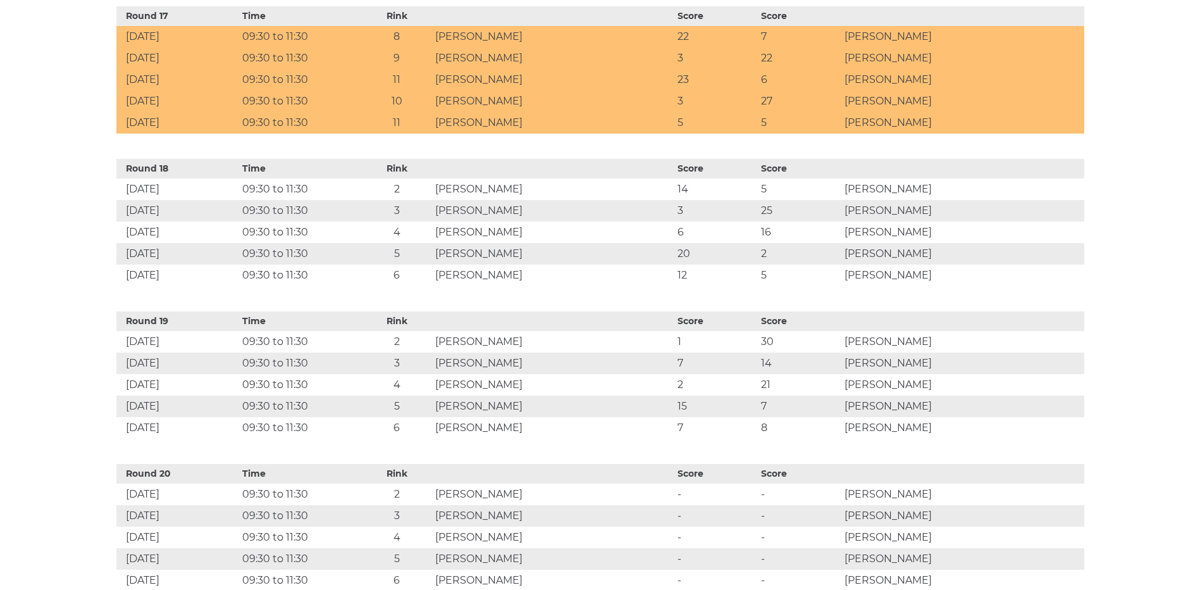  What do you see at coordinates (178, 16) in the screenshot?
I see `th: Round 17` at bounding box center [178, 16].